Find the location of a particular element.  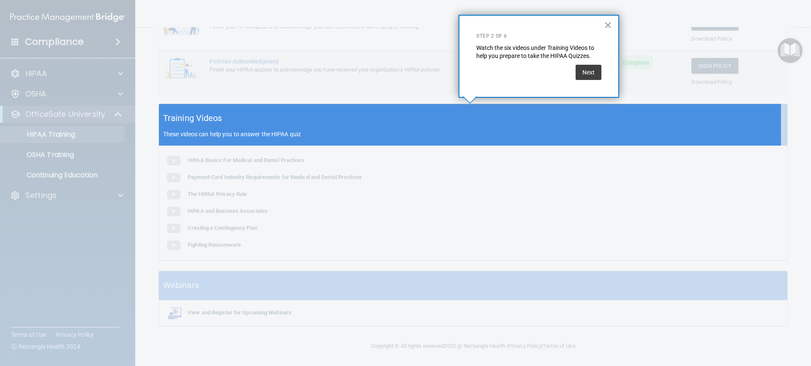

p: Step 2 of 6 is located at coordinates (539, 36).